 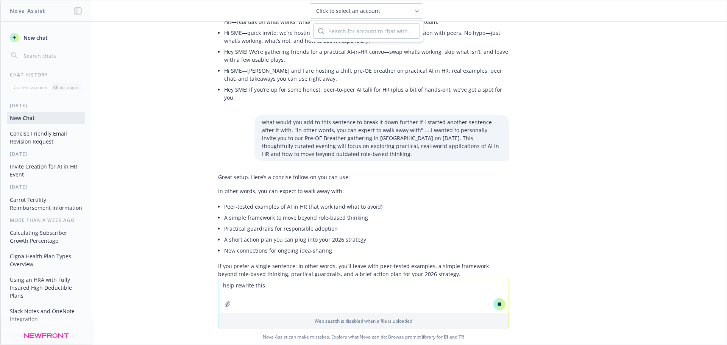 I want to click on button: Concise Friendly Email Revision Request, so click(x=46, y=138).